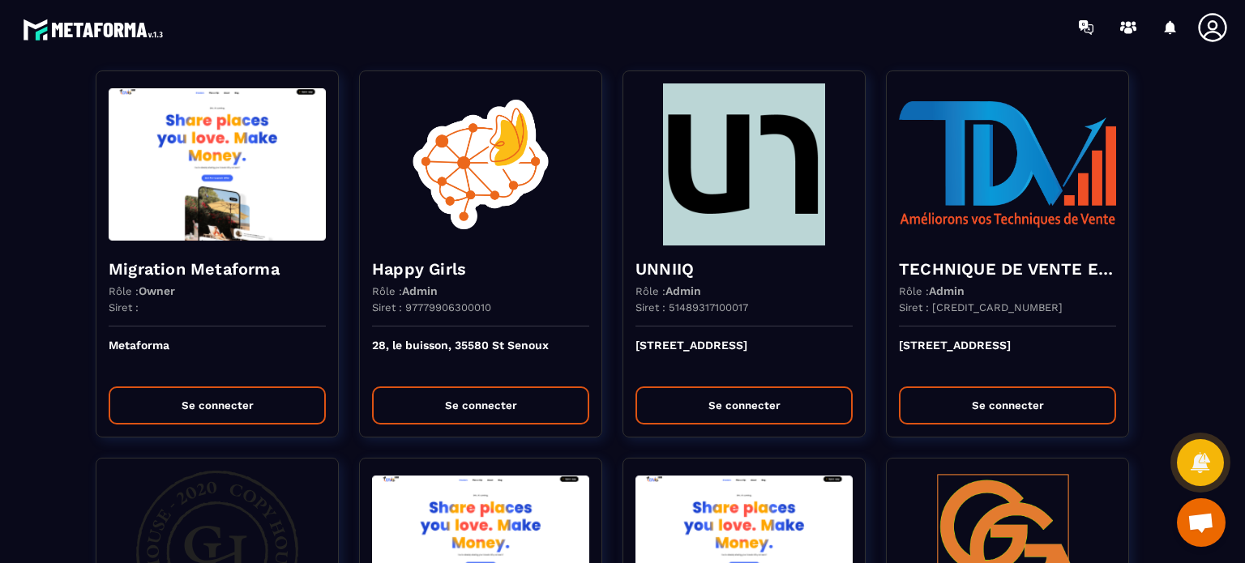 The width and height of the screenshot is (1245, 563). What do you see at coordinates (691, 307) in the screenshot?
I see `p: Siret : 51489317100017` at bounding box center [691, 307].